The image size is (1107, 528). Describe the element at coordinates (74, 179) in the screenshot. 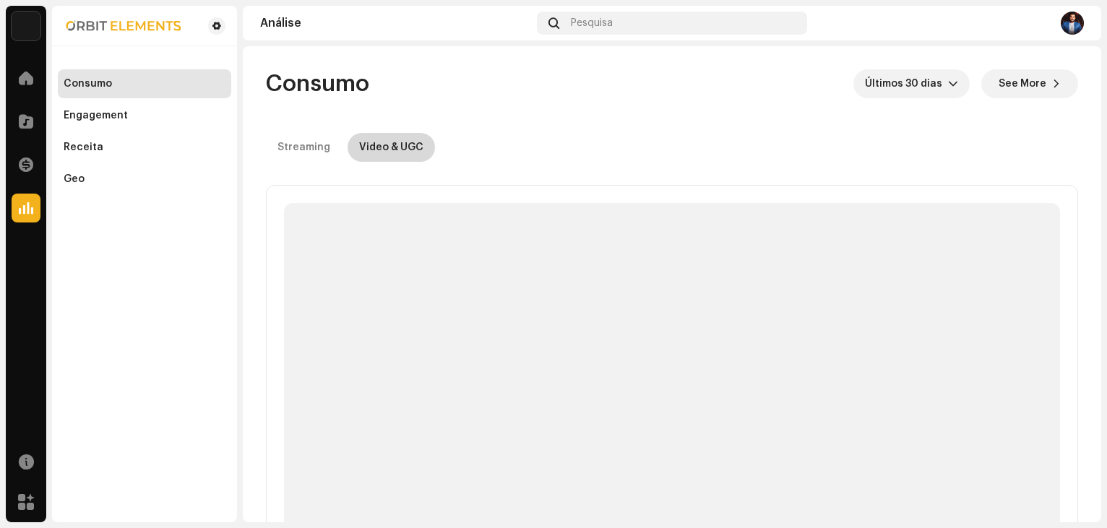

I see `div: Geo` at that location.